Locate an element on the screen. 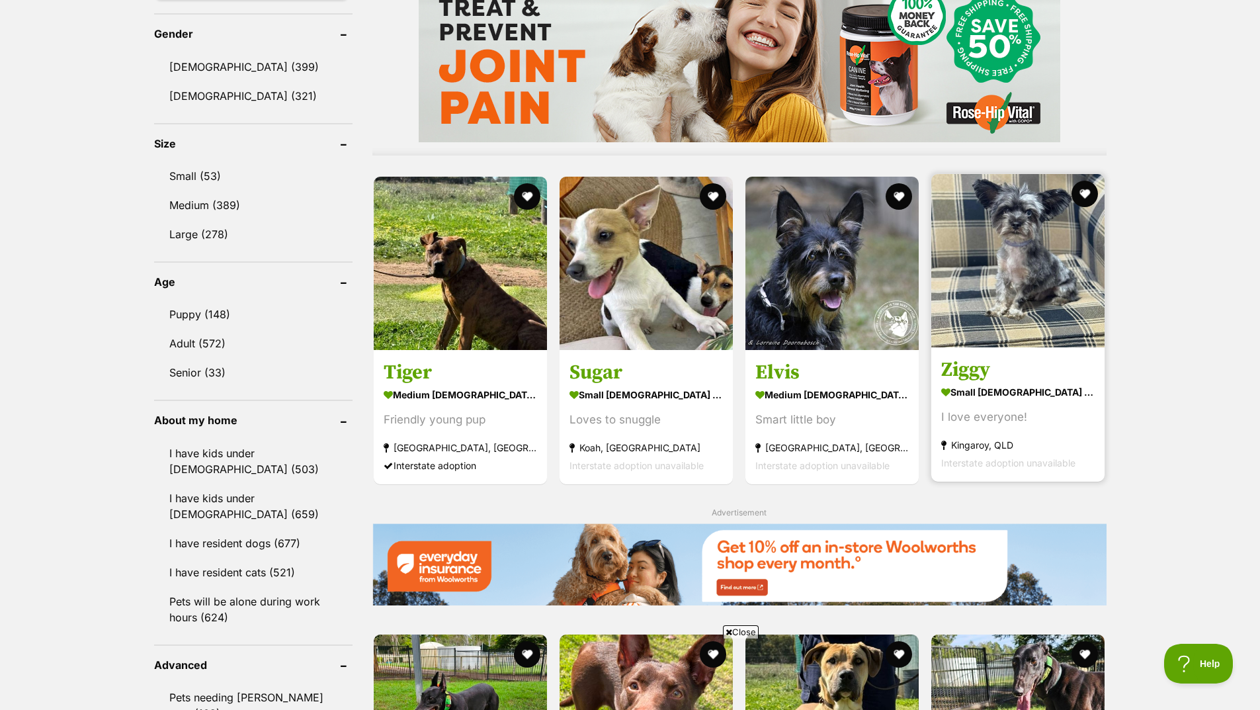 The image size is (1260, 710). div: Loves to snuggle is located at coordinates (646, 419).